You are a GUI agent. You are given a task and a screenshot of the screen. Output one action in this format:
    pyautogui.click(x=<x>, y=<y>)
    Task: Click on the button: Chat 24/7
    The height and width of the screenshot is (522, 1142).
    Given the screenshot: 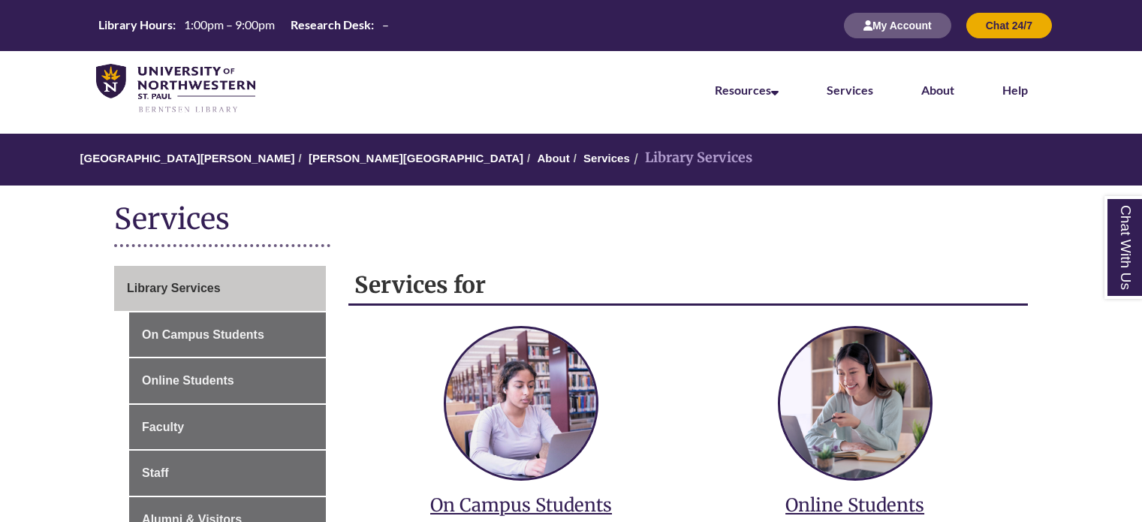 What is the action you would take?
    pyautogui.click(x=1009, y=26)
    